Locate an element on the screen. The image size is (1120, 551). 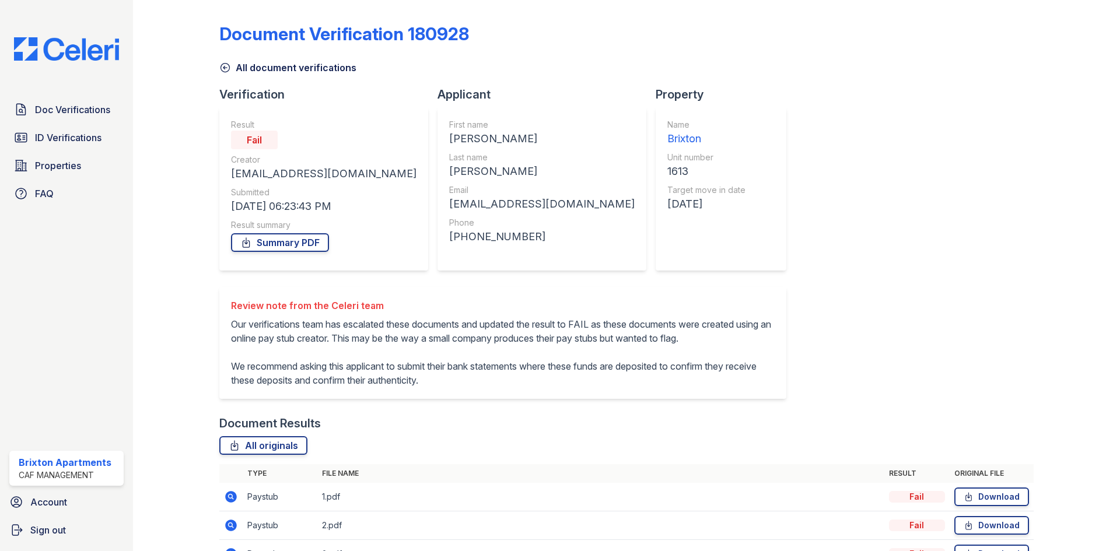
a: Sign out is located at coordinates (67, 530).